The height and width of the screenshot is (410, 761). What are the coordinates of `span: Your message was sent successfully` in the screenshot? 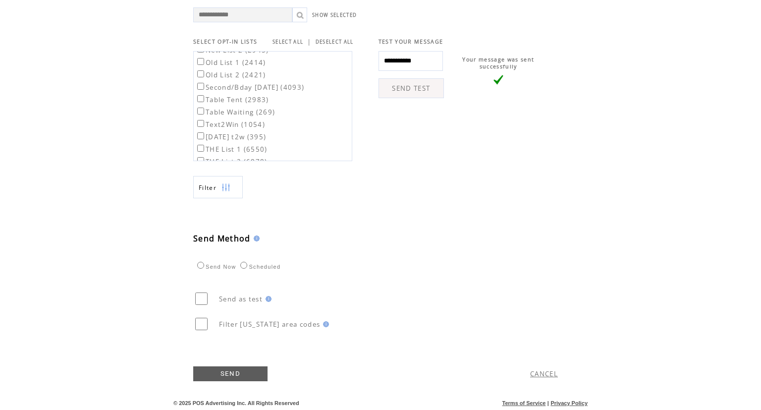 It's located at (498, 63).